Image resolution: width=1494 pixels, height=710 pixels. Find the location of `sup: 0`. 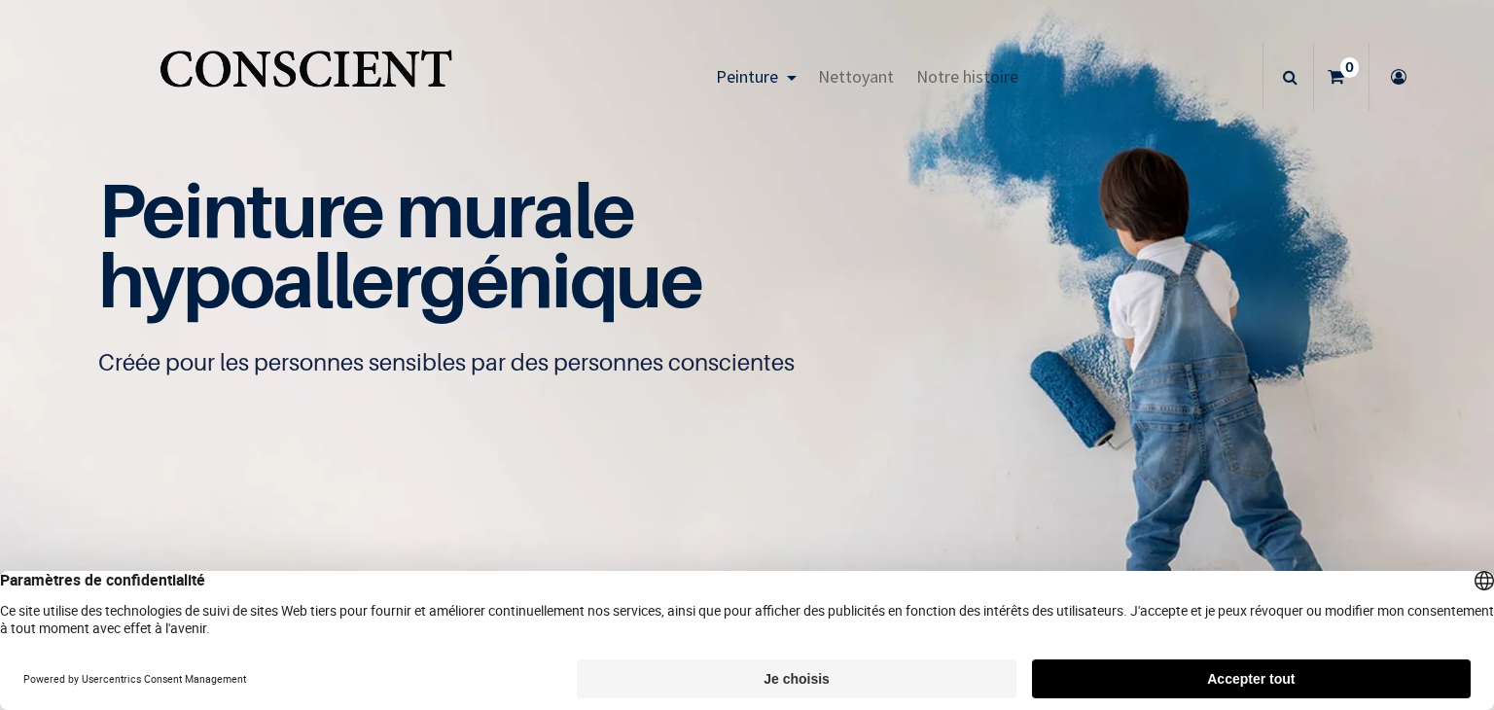

sup: 0 is located at coordinates (1349, 67).